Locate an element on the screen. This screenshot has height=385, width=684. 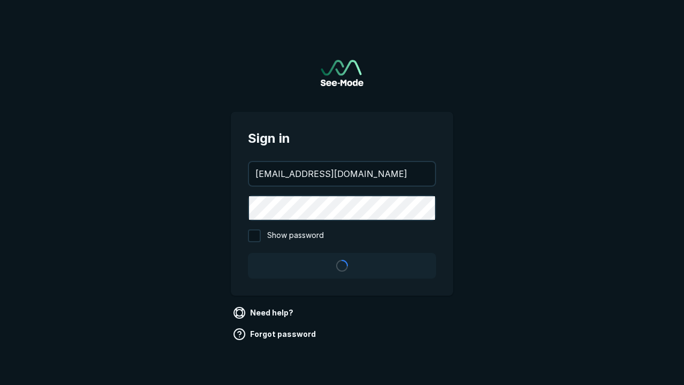
a: Forgot password is located at coordinates (275, 334).